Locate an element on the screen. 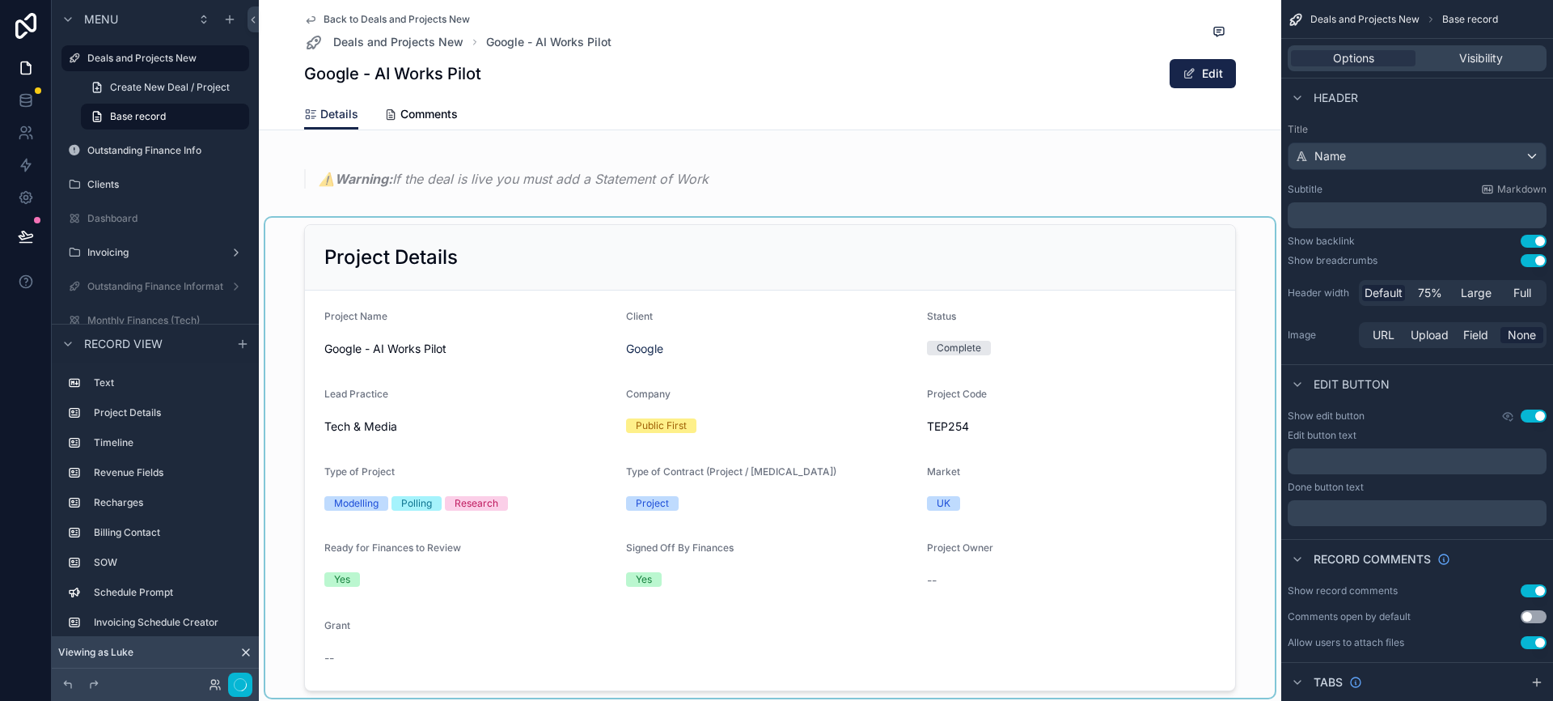 The width and height of the screenshot is (1553, 701). label: Invoicing is located at coordinates (155, 252).